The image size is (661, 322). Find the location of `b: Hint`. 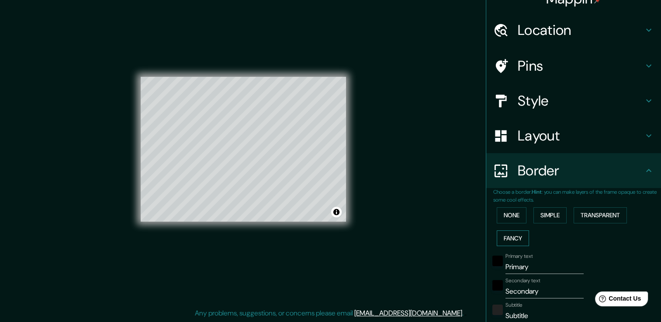

b: Hint is located at coordinates (536, 192).